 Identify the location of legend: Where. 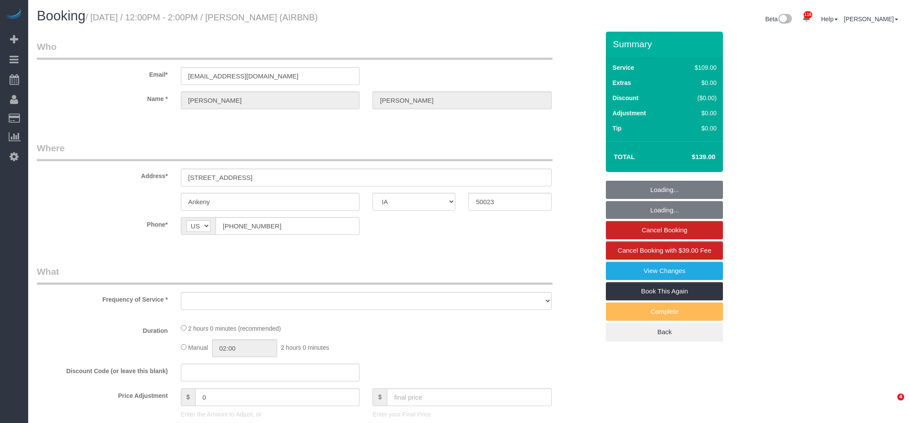
(295, 151).